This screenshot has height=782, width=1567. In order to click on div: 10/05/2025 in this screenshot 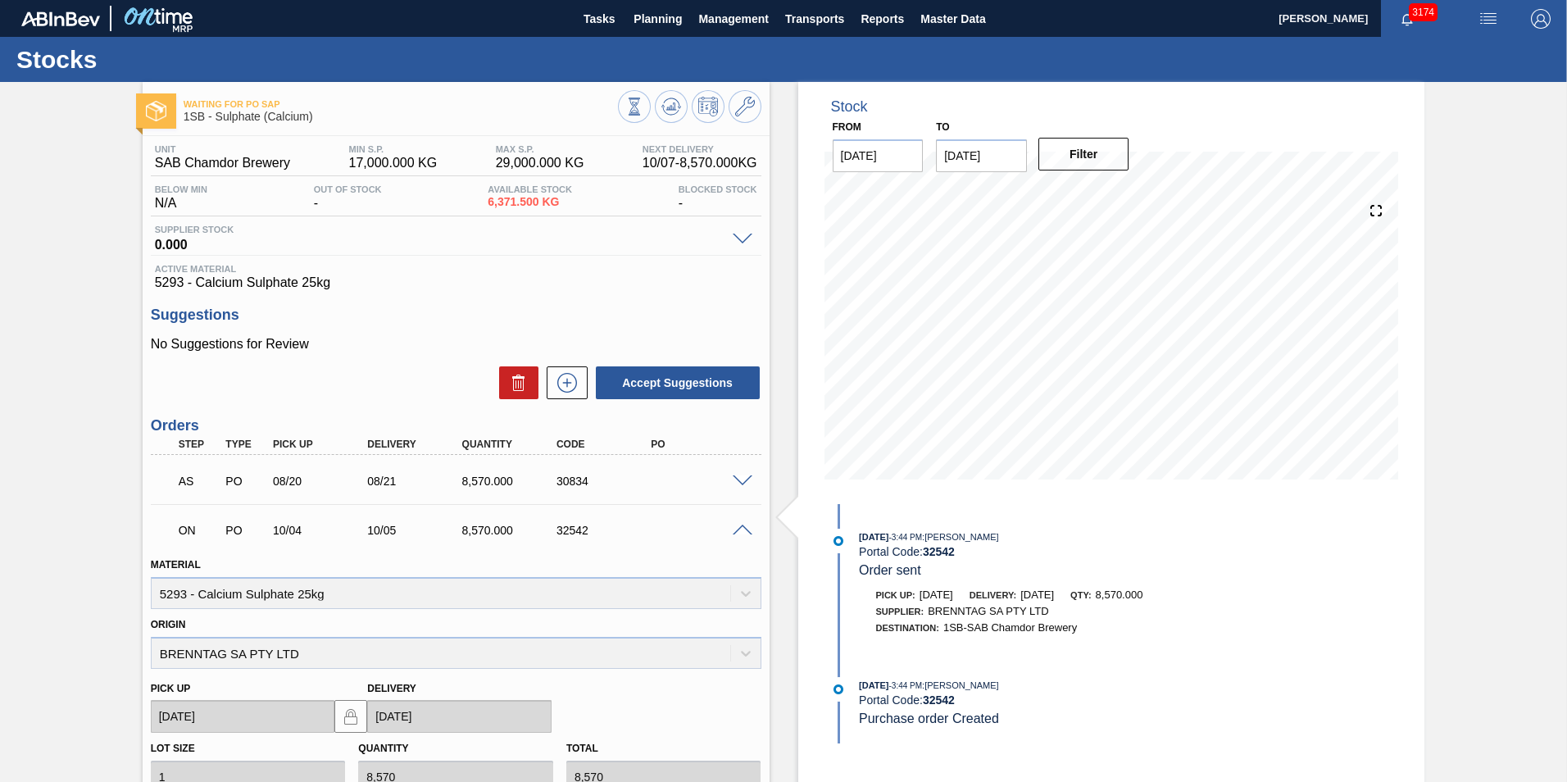, I will do `click(416, 530)`.